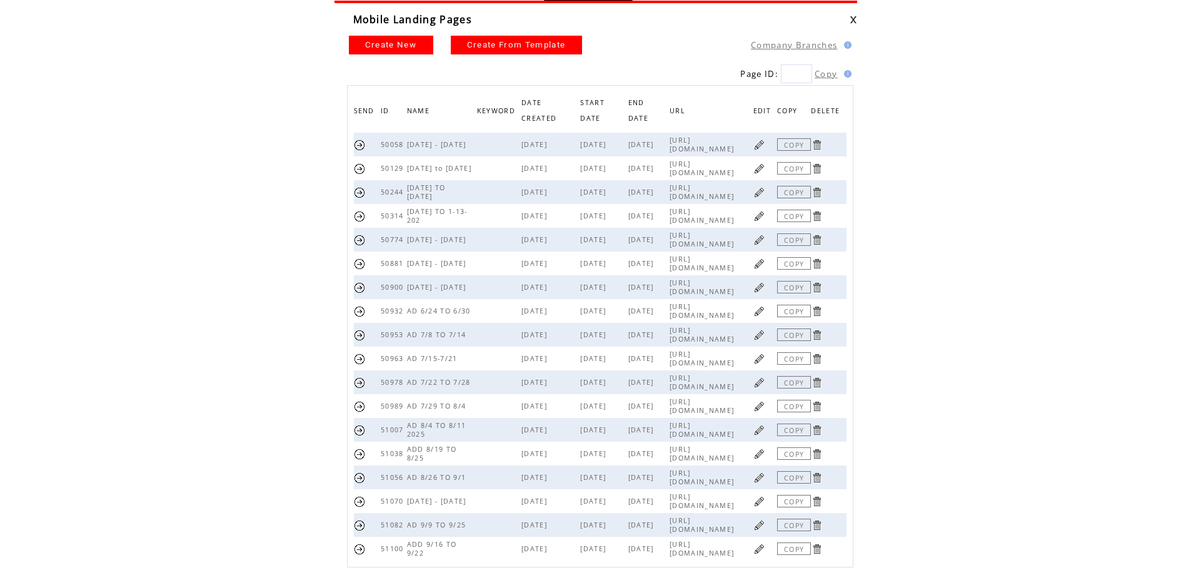  I want to click on a: ID, so click(386, 110).